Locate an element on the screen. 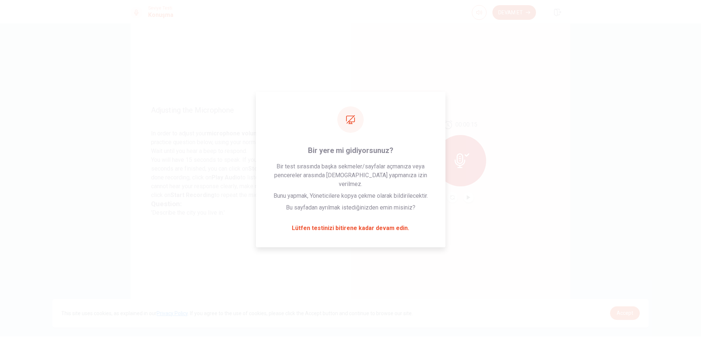 The width and height of the screenshot is (701, 339). button: Play Audio is located at coordinates (468, 197).